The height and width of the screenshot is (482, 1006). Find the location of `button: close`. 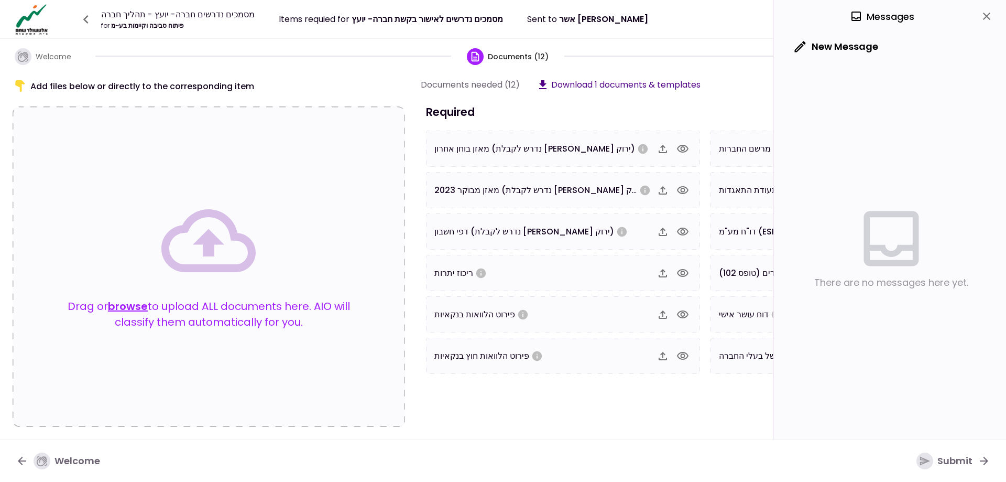

button: close is located at coordinates (987, 16).